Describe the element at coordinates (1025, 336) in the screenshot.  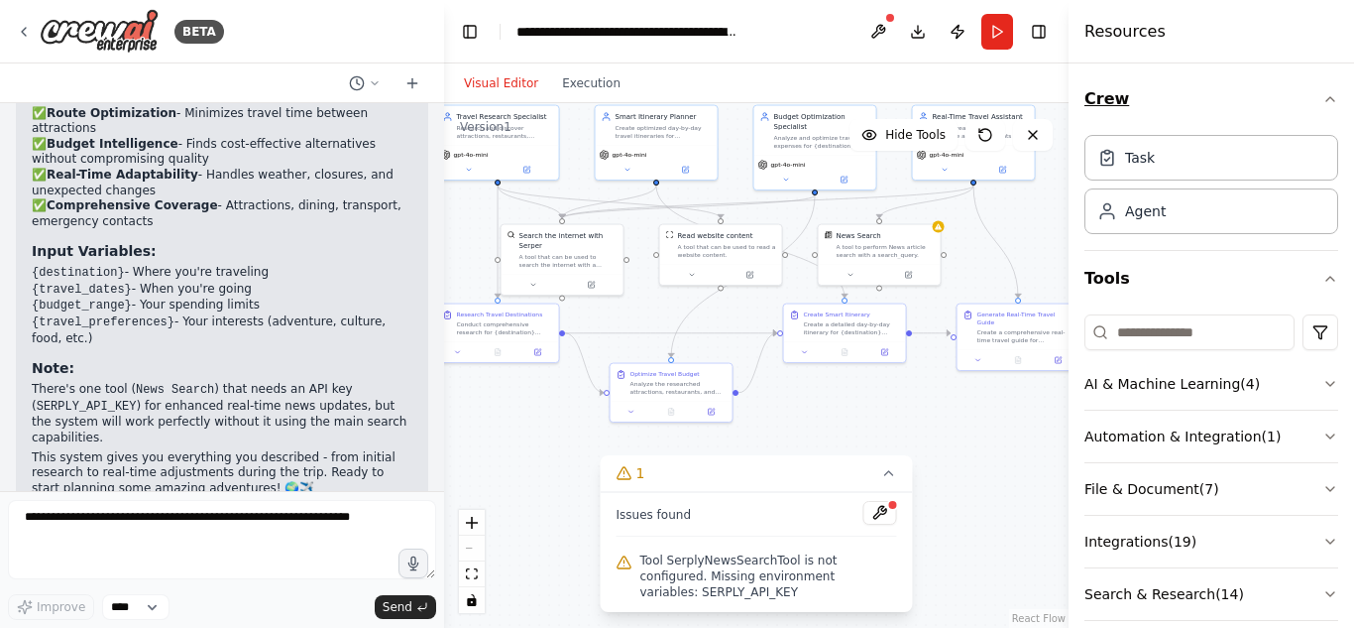
I see `div: Create a comprehensive real-time travel guide for {destination} that can be used during the trip....` at that location.